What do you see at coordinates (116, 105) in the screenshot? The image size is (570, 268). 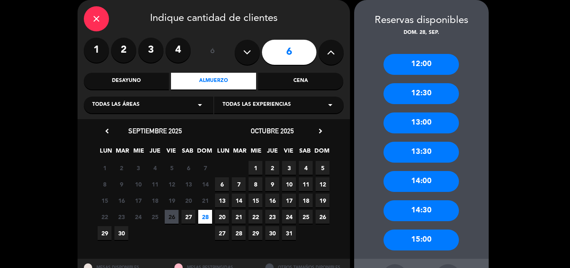 I see `span: Todas las áreas` at bounding box center [116, 105].